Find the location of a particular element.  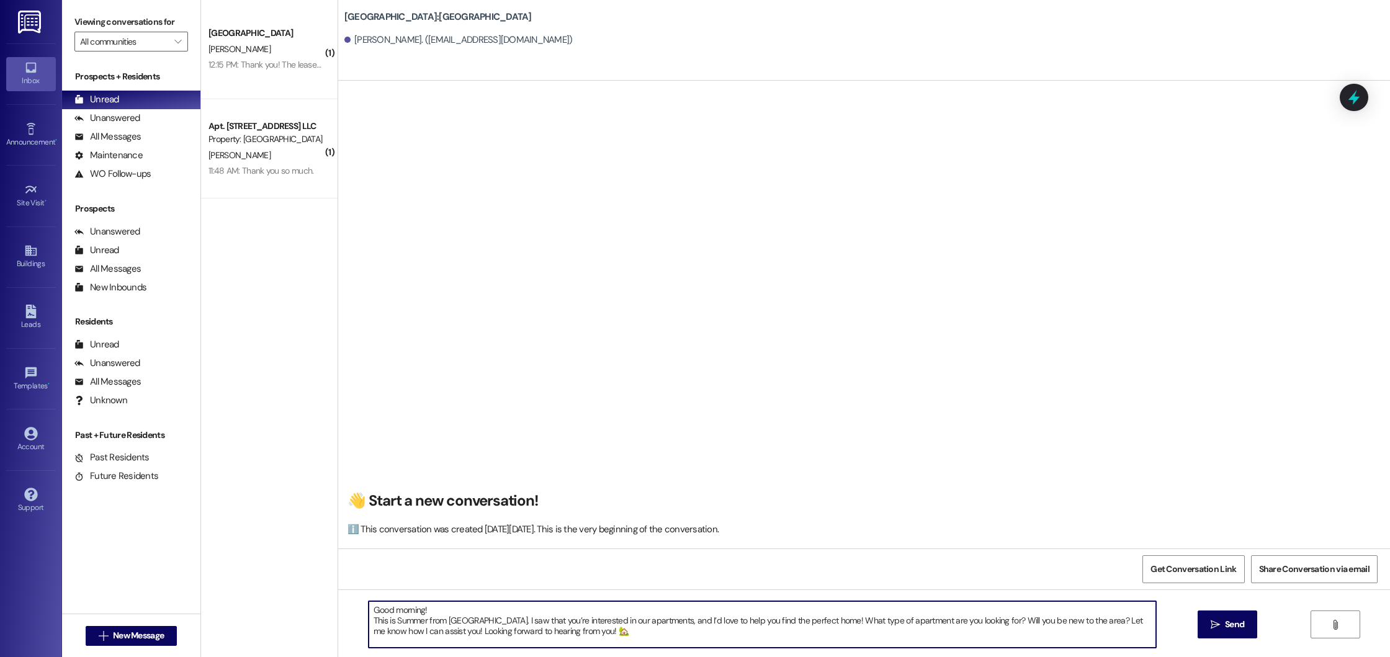

a: Support is located at coordinates (31, 501).